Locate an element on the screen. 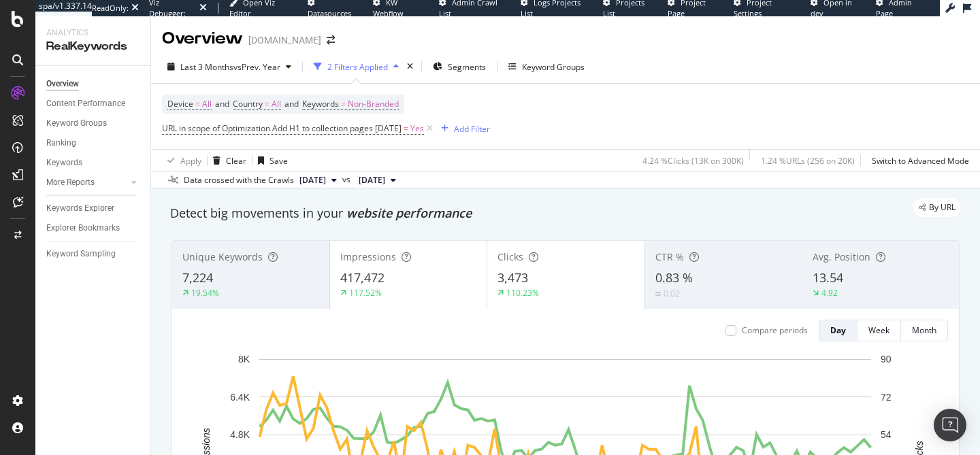 This screenshot has width=980, height=455. div: Open Intercom Messenger is located at coordinates (950, 426).